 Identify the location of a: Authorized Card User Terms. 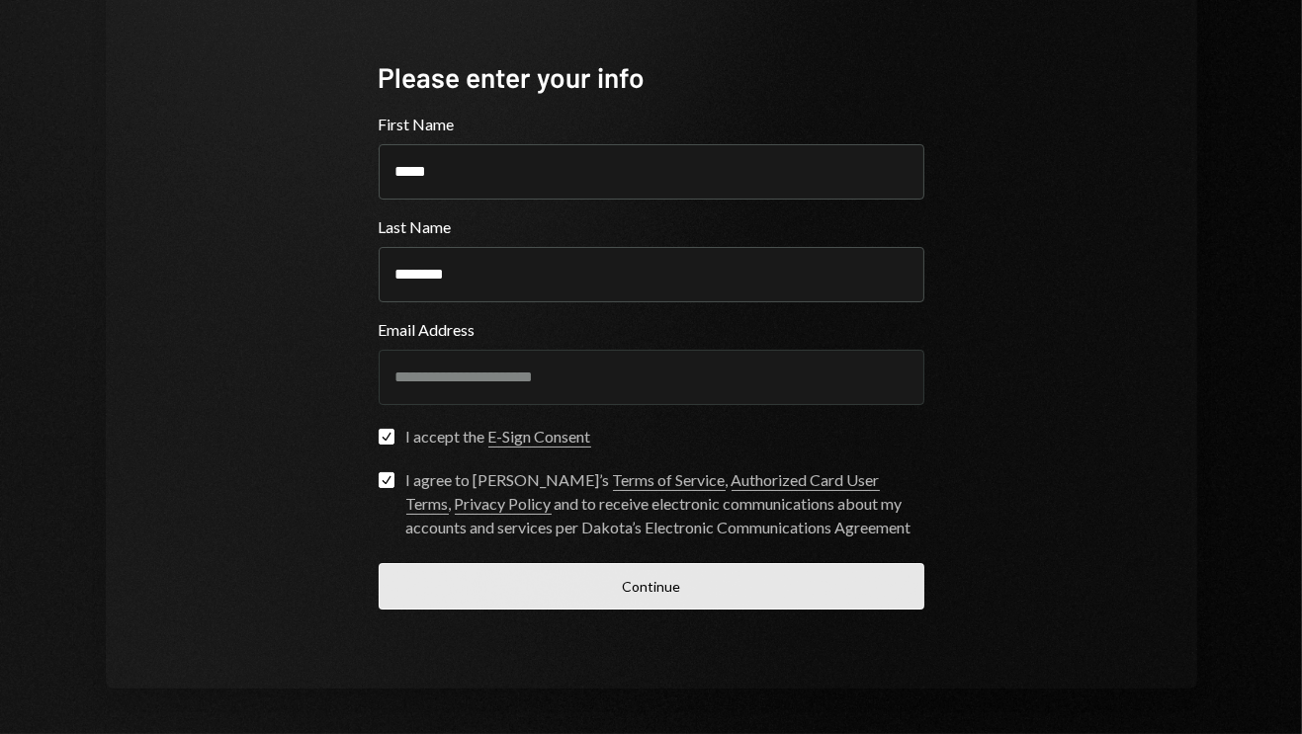
(643, 492).